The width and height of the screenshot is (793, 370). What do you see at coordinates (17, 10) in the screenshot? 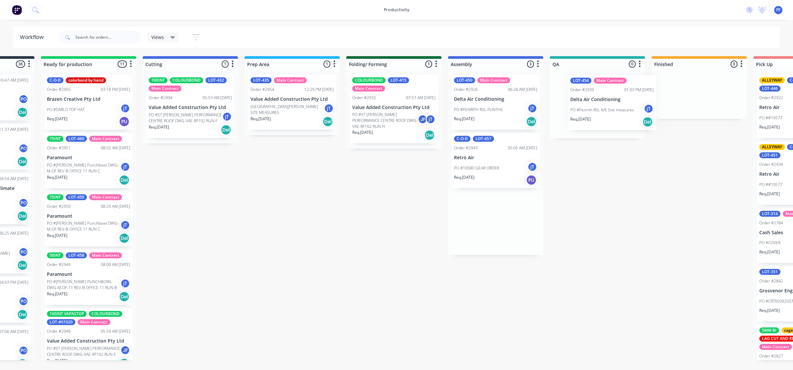
I see `img: Factory` at bounding box center [17, 10].